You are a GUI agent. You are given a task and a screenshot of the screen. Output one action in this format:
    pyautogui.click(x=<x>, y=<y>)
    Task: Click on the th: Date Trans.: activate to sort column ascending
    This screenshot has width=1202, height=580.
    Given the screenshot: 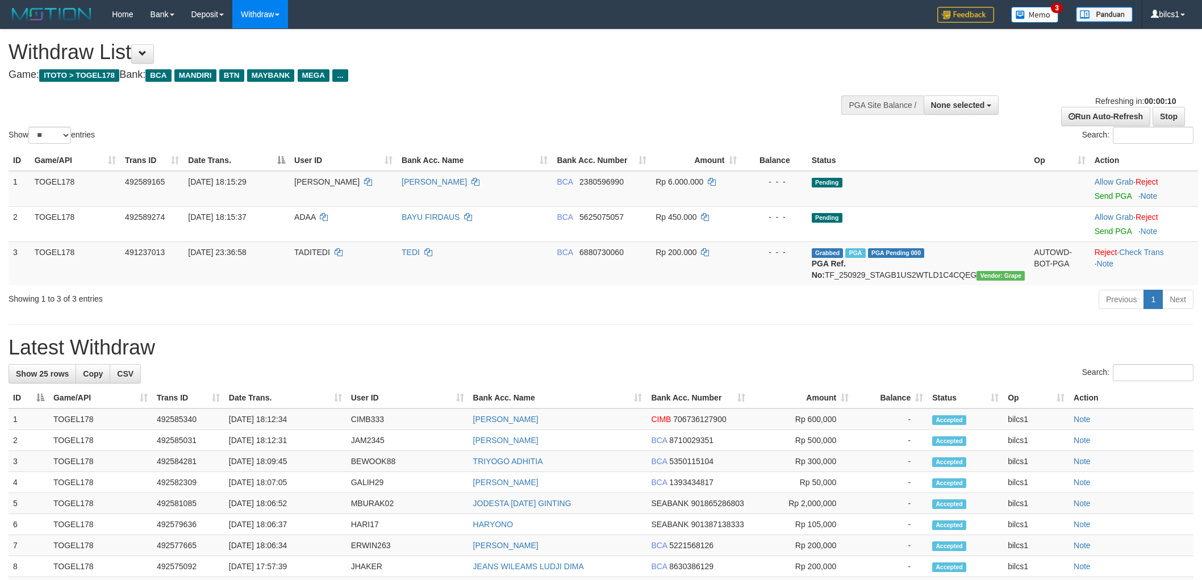 What is the action you would take?
    pyautogui.click(x=285, y=398)
    